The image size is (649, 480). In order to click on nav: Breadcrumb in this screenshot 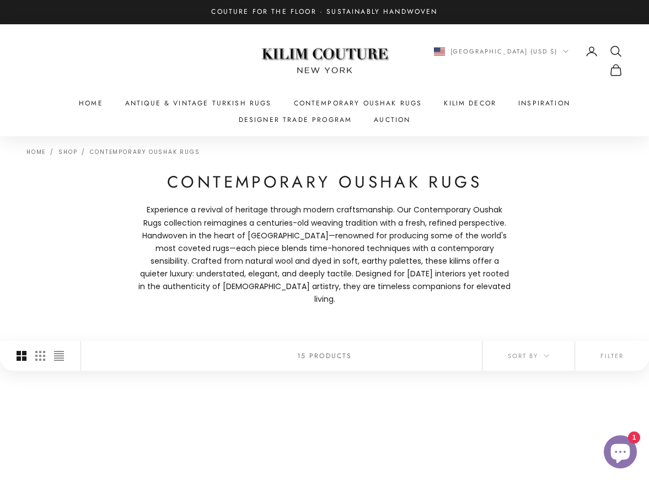, I will do `click(113, 151)`.